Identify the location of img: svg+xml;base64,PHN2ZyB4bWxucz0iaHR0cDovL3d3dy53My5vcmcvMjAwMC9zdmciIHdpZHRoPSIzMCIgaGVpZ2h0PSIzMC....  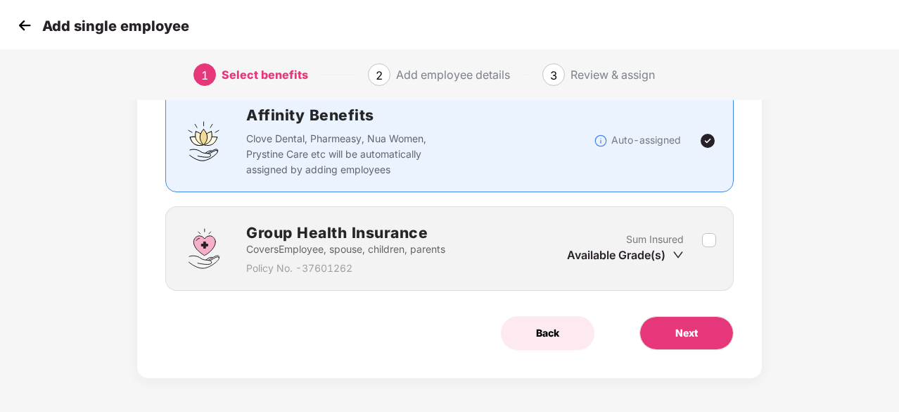
(25, 25).